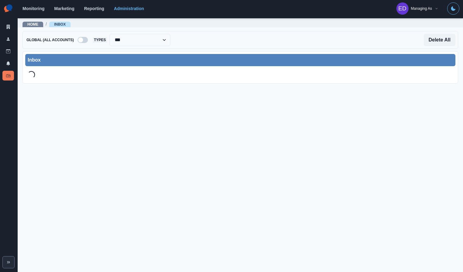  I want to click on a: Draft Posts, so click(8, 51).